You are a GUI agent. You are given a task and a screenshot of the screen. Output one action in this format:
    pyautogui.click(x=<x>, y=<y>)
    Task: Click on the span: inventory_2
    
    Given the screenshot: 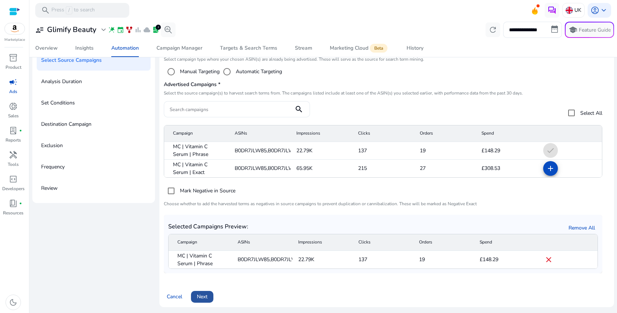 What is the action you would take?
    pyautogui.click(x=13, y=58)
    